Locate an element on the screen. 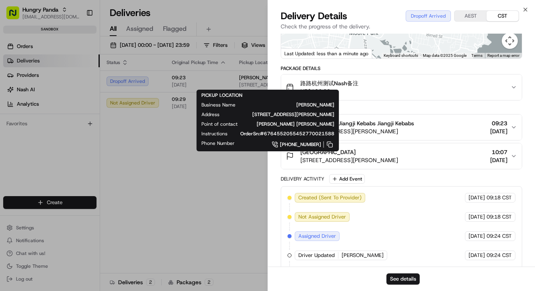 The height and width of the screenshot is (291, 535). input: Clear is located at coordinates (77, 56).